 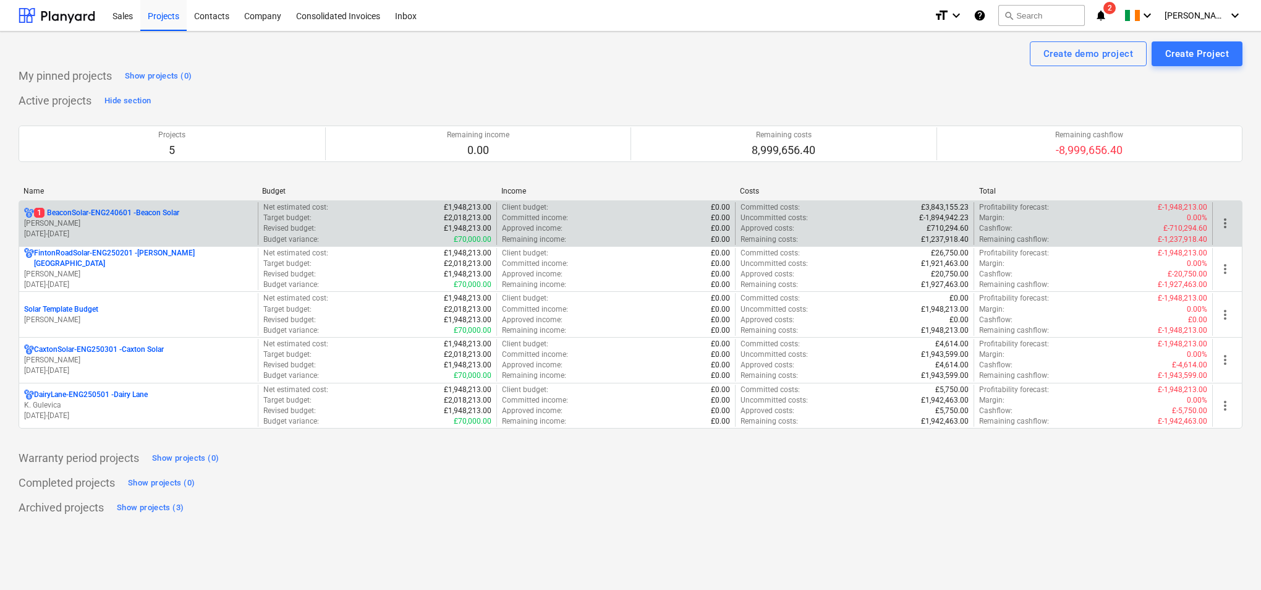 I want to click on button: Hide section, so click(x=127, y=101).